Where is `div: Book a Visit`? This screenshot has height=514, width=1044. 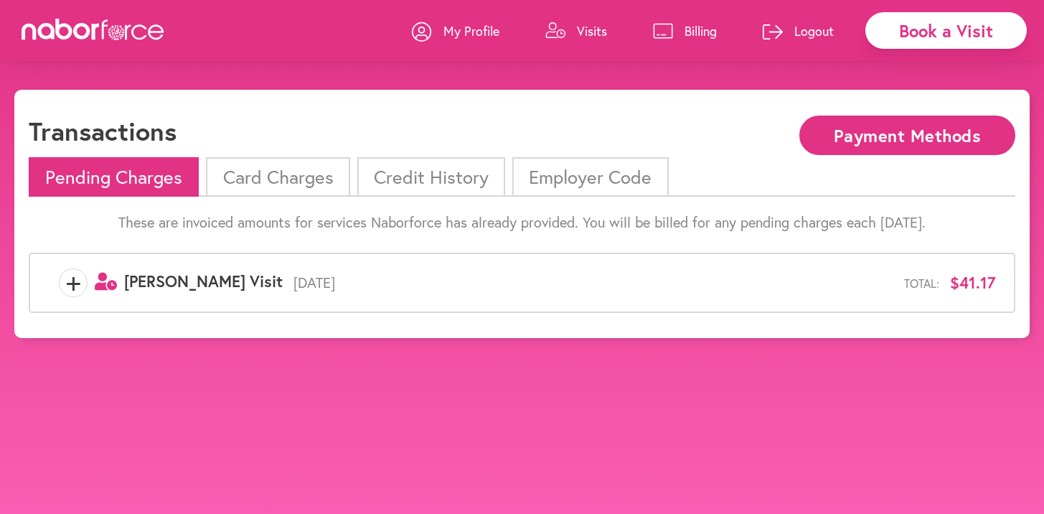 div: Book a Visit is located at coordinates (945, 30).